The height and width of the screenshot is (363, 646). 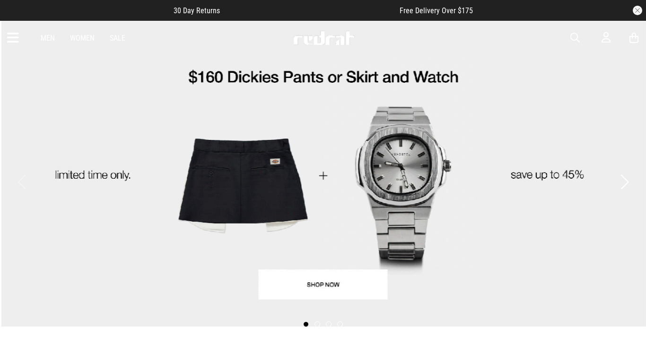 What do you see at coordinates (324, 38) in the screenshot?
I see `img: Redrat logo` at bounding box center [324, 38].